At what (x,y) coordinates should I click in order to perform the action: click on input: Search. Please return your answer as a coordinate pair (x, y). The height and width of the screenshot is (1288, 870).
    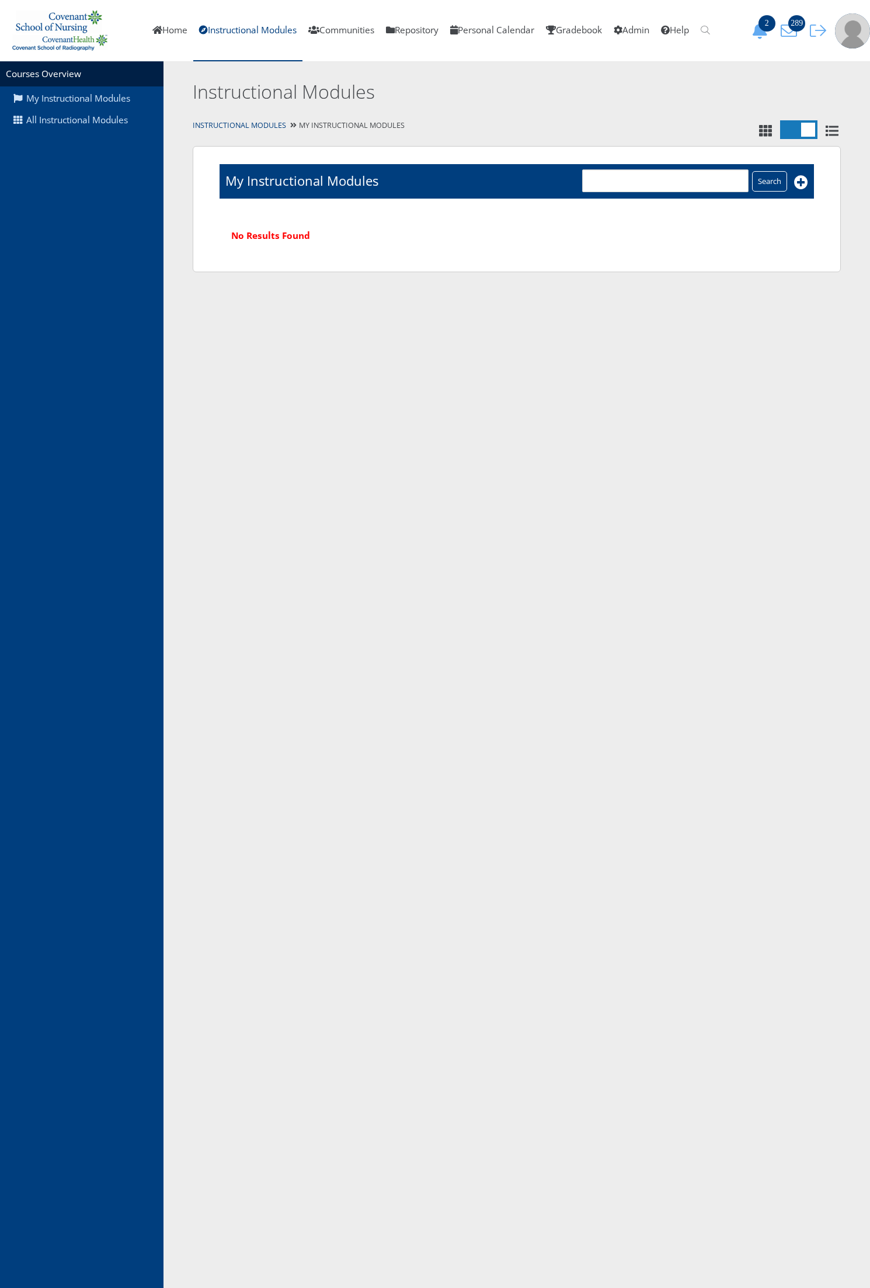
    Looking at the image, I should click on (770, 181).